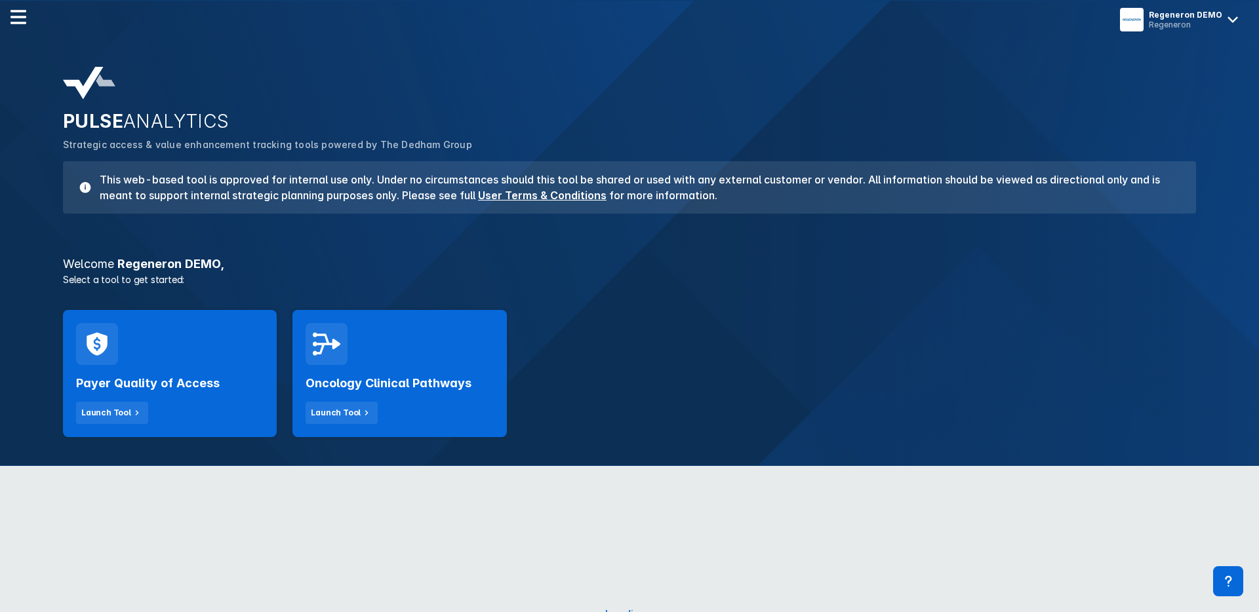 The height and width of the screenshot is (612, 1259). I want to click on img: pulse-analytics-logo, so click(89, 83).